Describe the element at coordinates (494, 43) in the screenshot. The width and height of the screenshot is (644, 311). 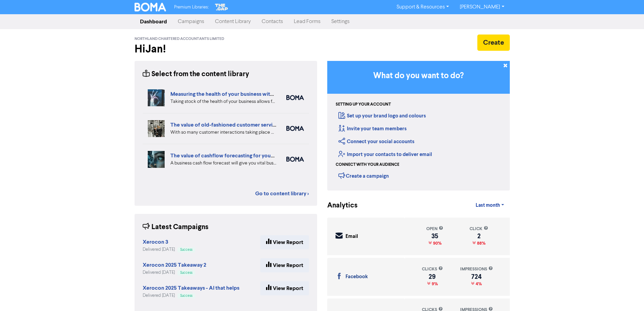
I see `button: Create` at that location.